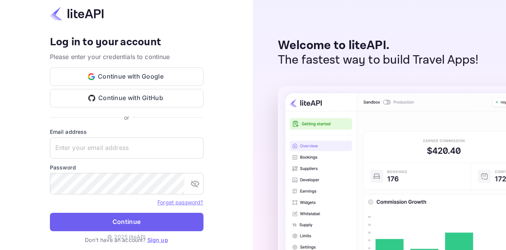 The image size is (506, 250). Describe the element at coordinates (127, 42) in the screenshot. I see `h4: Log in to your account` at that location.